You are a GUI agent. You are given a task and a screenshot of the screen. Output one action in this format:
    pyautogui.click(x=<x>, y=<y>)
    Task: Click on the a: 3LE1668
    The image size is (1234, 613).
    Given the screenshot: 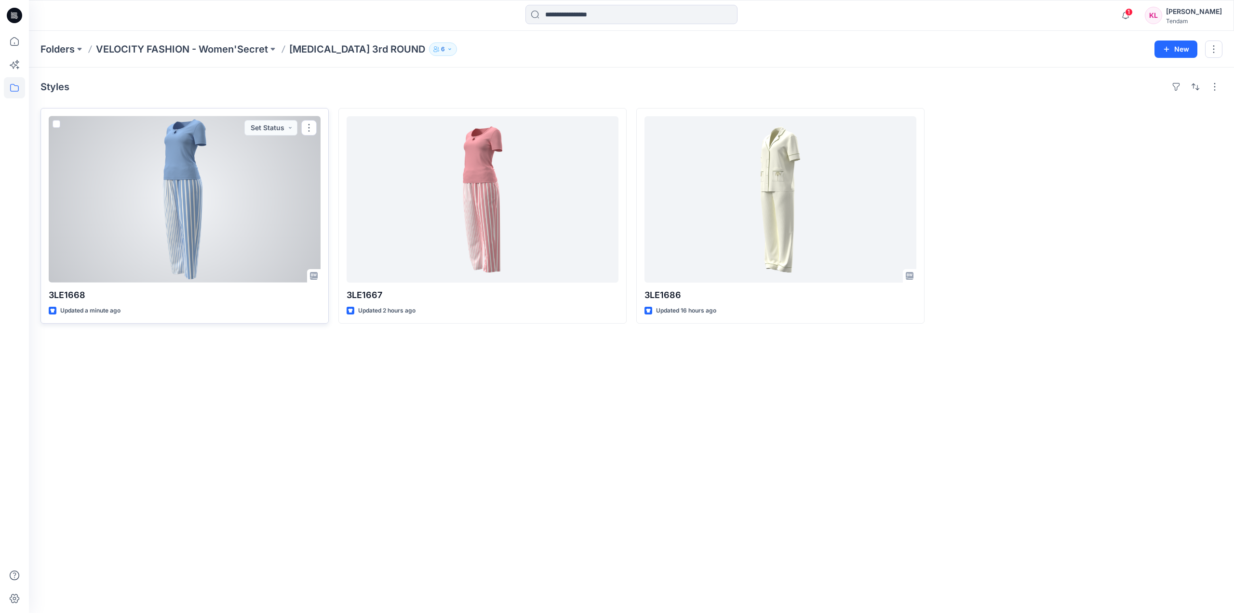 What is the action you would take?
    pyautogui.click(x=185, y=199)
    